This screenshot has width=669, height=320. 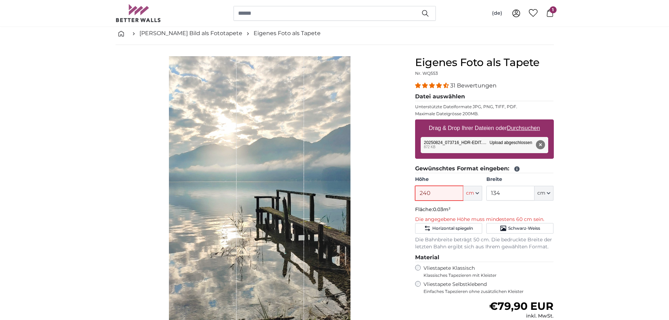 What do you see at coordinates (486, 275) in the screenshot?
I see `span: Klassisches Tapezieren mit Kleister` at bounding box center [486, 275].